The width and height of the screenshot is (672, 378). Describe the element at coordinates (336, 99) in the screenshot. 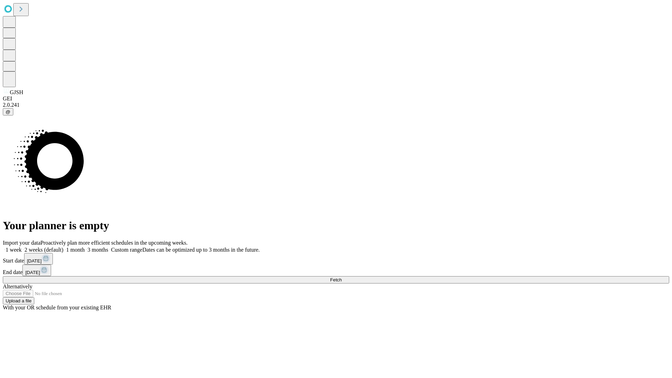

I see `div: GEI` at that location.